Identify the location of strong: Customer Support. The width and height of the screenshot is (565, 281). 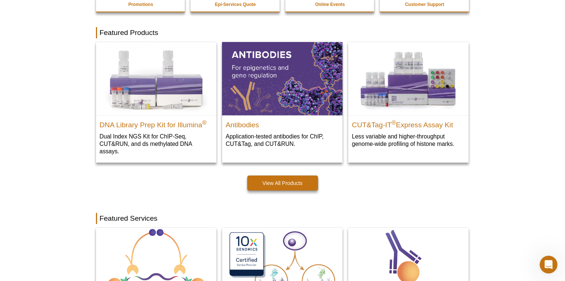
(424, 4).